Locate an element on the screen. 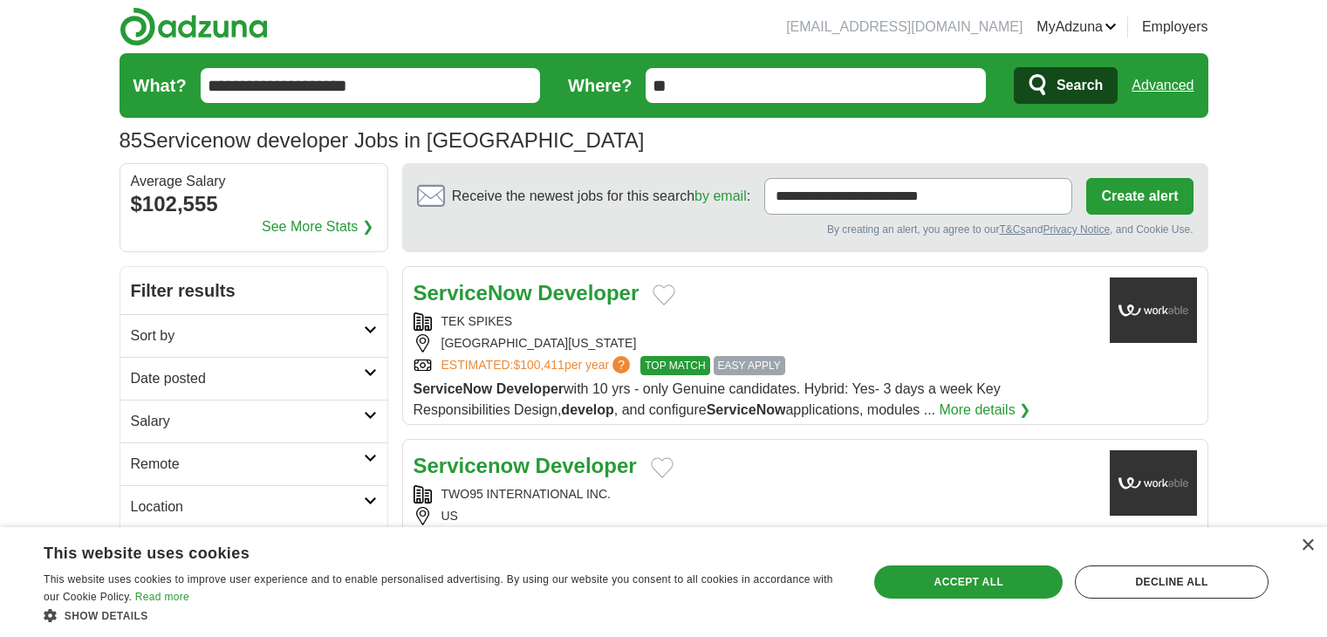 This screenshot has height=637, width=1327. div: By creating an alert, you agree to our and , and Cookie Use. is located at coordinates (805, 229).